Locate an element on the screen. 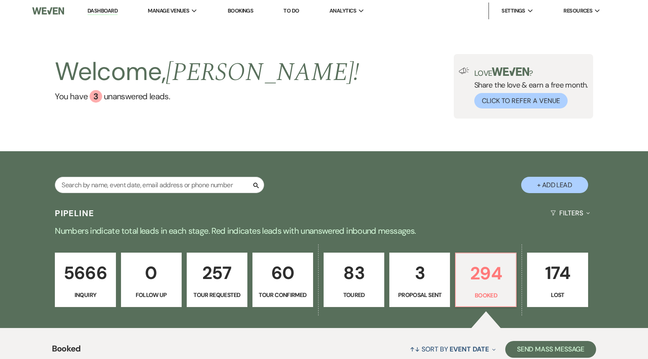 The width and height of the screenshot is (648, 359). a: 0Follow Up is located at coordinates (151, 280).